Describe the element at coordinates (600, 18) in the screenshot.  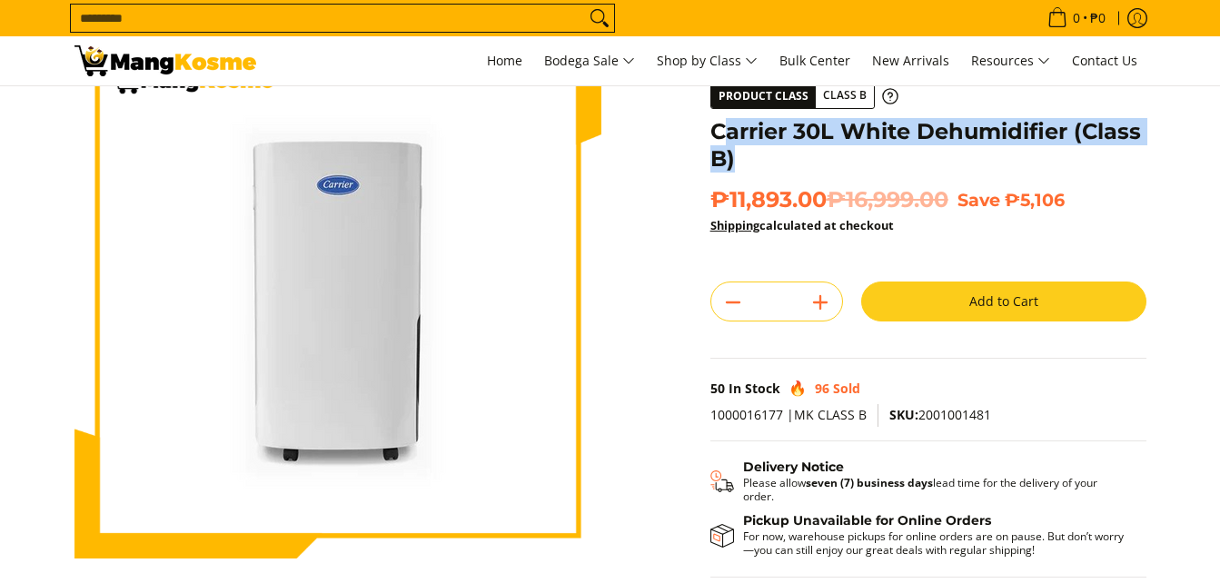
I see `button: Search` at that location.